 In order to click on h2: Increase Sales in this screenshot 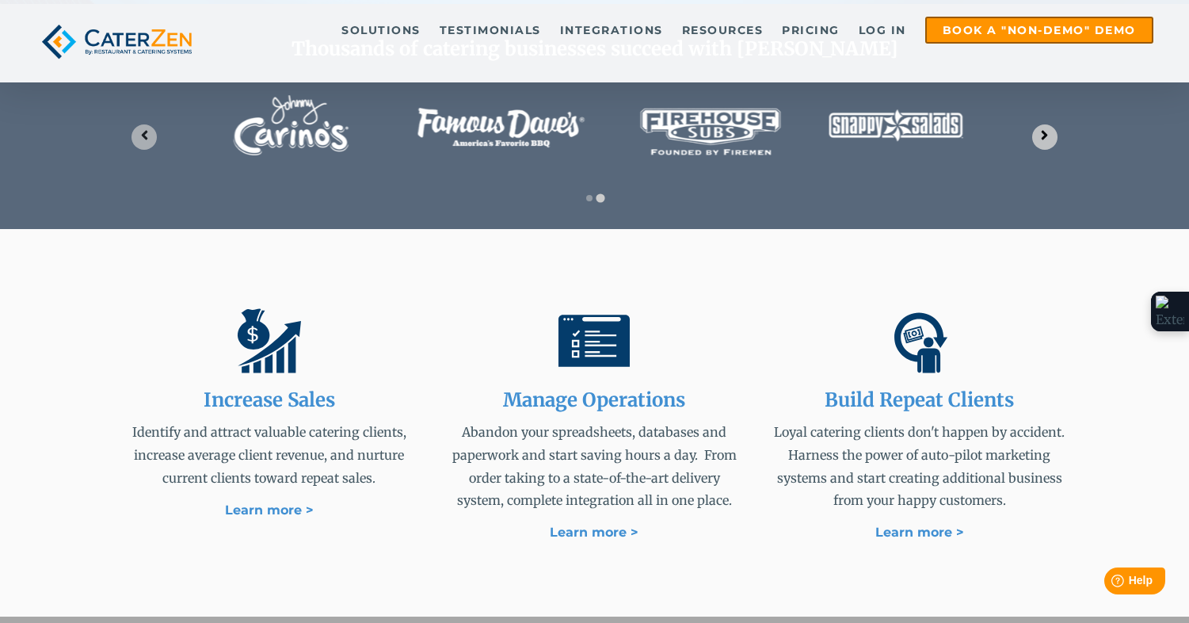, I will do `click(269, 400)`.